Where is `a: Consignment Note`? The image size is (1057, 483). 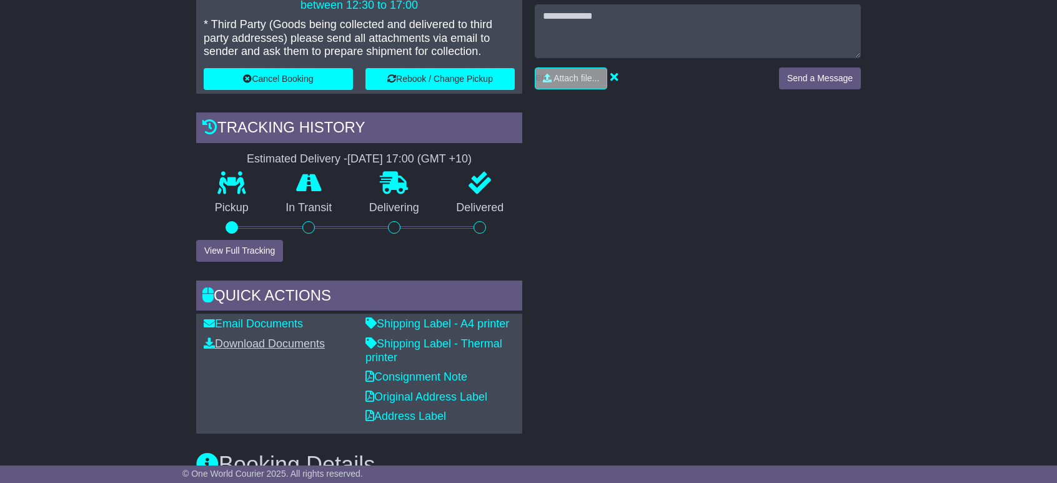 a: Consignment Note is located at coordinates (416, 377).